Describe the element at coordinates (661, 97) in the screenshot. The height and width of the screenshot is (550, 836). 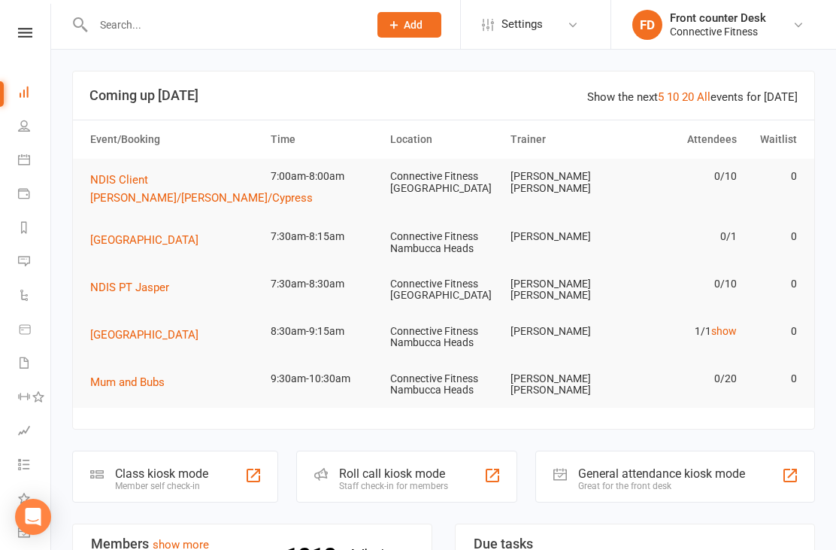
I see `a: 5` at that location.